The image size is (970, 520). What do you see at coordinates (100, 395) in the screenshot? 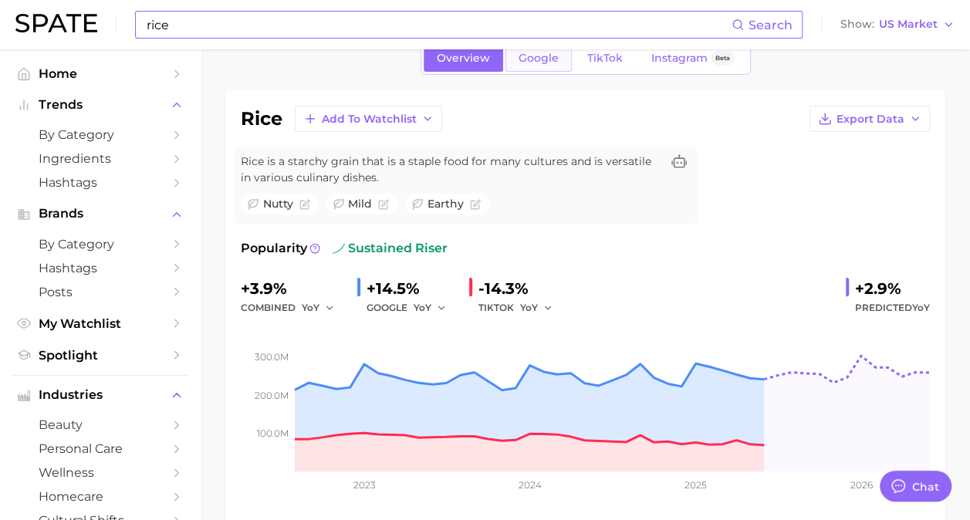
I see `span: Industries` at bounding box center [100, 395].